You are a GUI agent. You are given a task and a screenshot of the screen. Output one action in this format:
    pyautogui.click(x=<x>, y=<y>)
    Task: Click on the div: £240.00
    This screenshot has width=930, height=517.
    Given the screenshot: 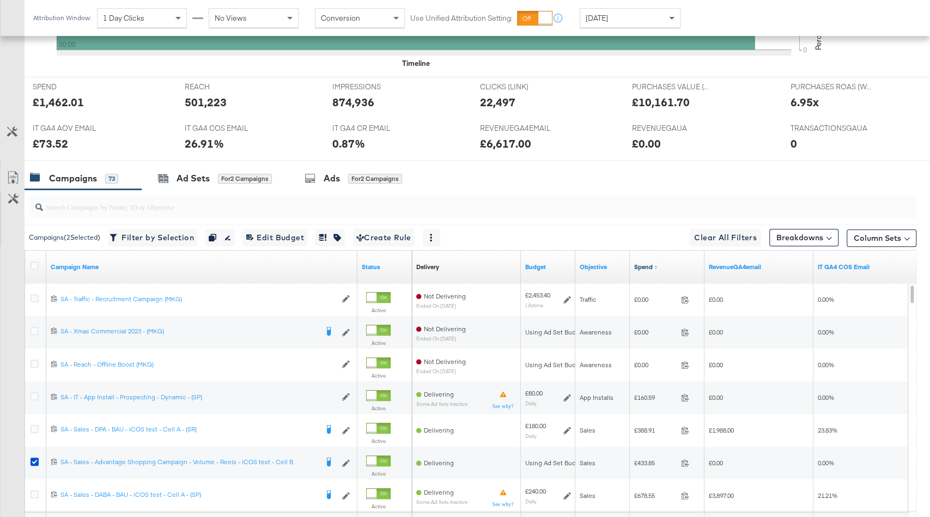 What is the action you would take?
    pyautogui.click(x=536, y=492)
    